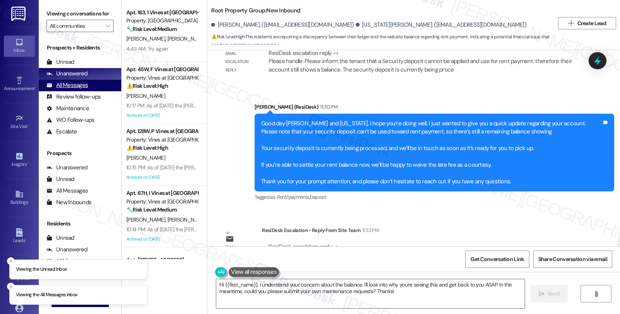 The width and height of the screenshot is (620, 314). Describe the element at coordinates (80, 153) in the screenshot. I see `div: Prospects` at that location.